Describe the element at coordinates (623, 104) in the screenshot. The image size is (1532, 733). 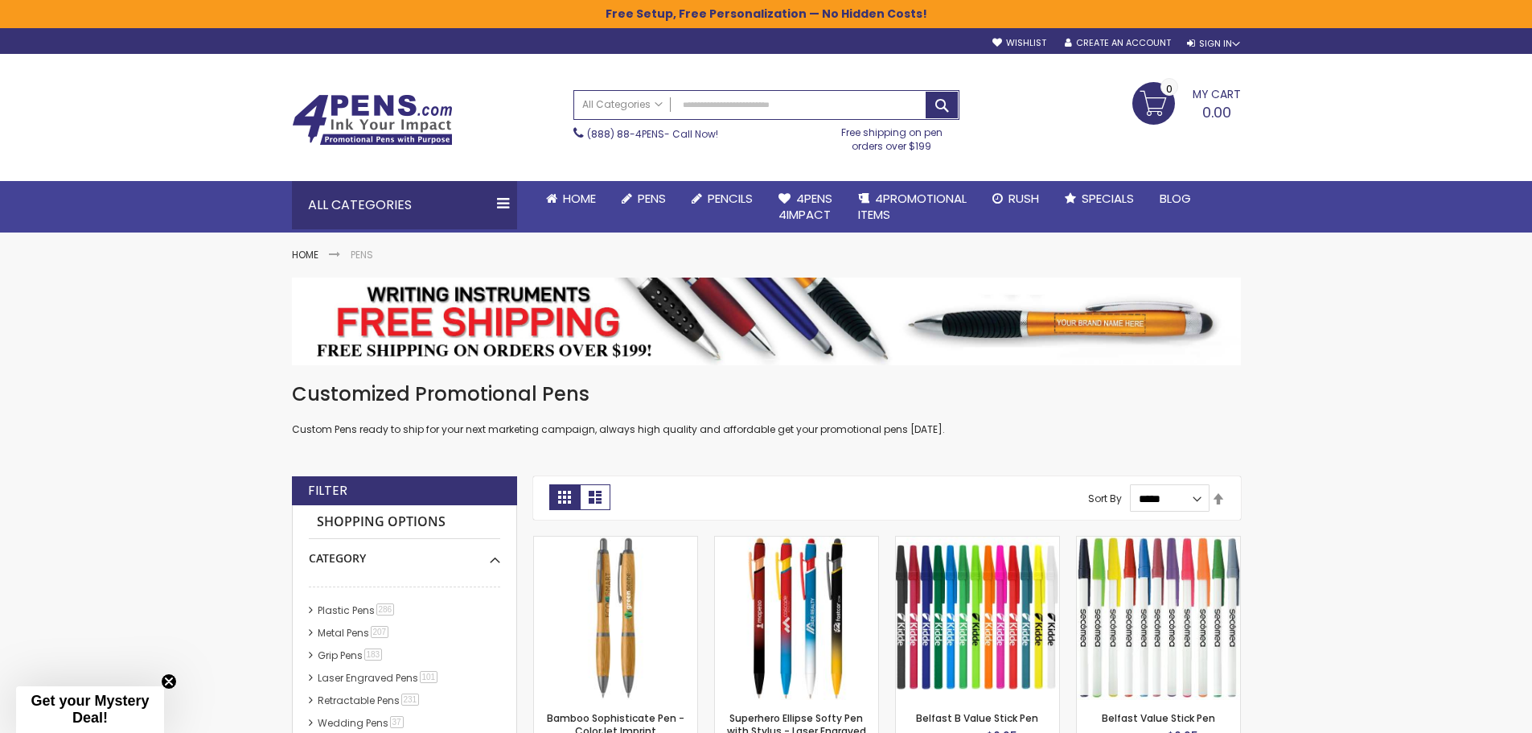
I see `a: All Categories` at that location.